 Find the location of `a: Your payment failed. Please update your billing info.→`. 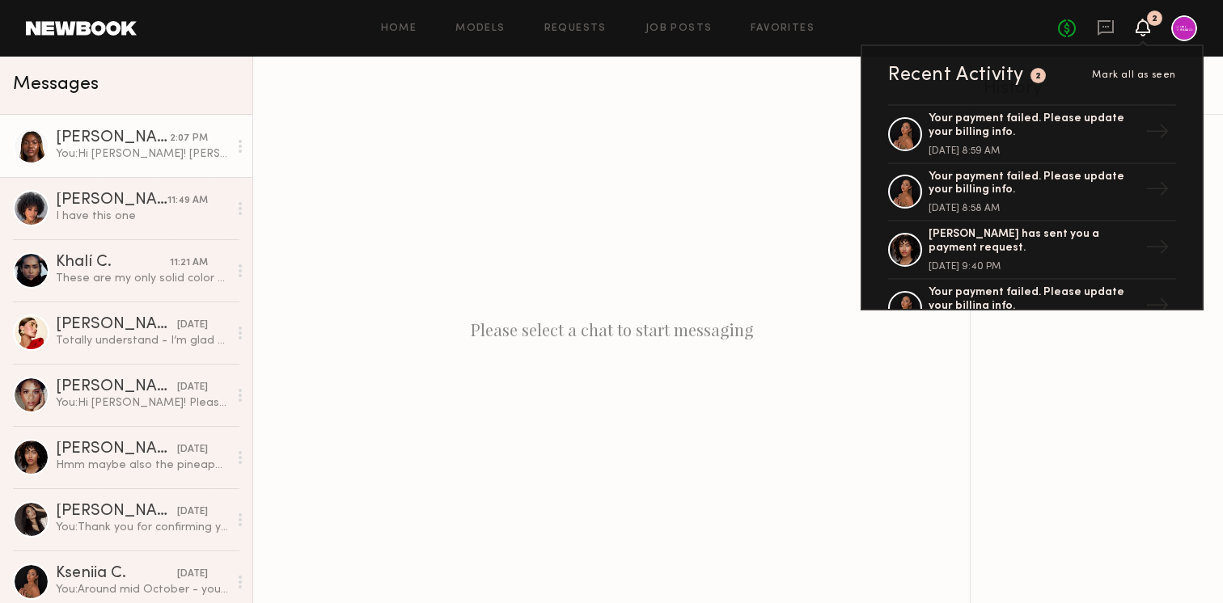

a: Your payment failed. Please update your billing info.→ is located at coordinates (1032, 309).